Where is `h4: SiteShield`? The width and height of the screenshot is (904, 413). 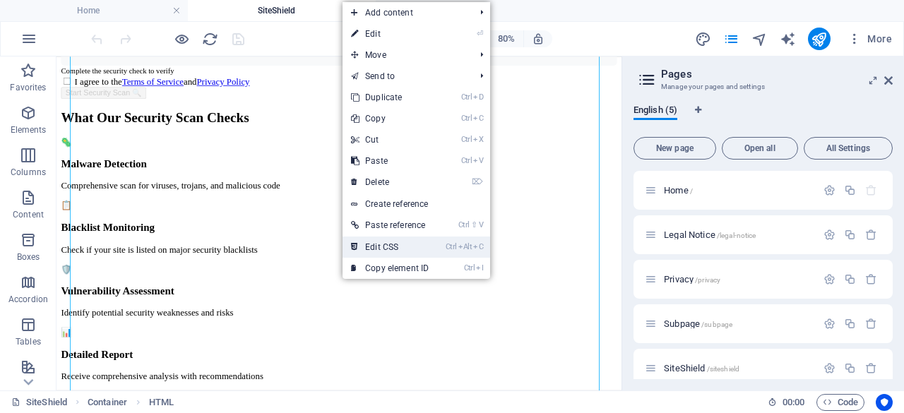
h4: SiteShield is located at coordinates (282, 11).